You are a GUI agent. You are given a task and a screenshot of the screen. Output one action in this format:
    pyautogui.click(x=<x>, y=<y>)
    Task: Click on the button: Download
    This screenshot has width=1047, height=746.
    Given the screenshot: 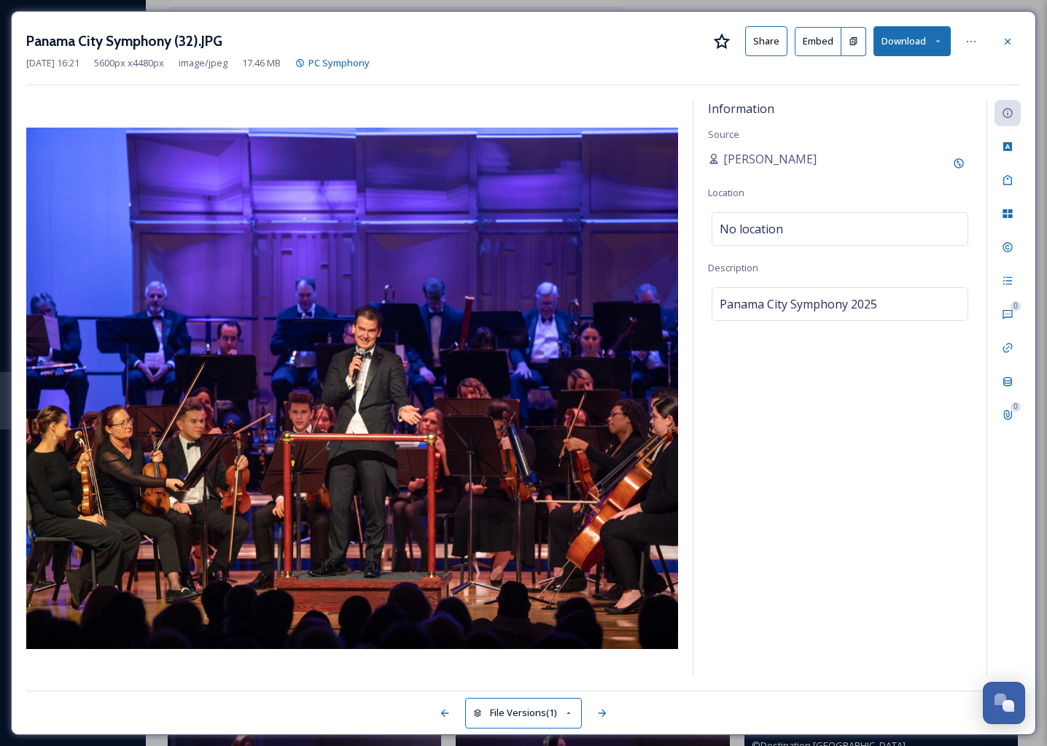 What is the action you would take?
    pyautogui.click(x=913, y=41)
    